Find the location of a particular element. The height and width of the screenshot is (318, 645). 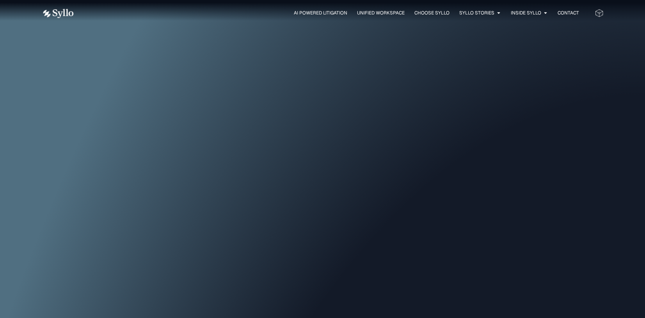

div: Menu Toggle is located at coordinates (334, 13).